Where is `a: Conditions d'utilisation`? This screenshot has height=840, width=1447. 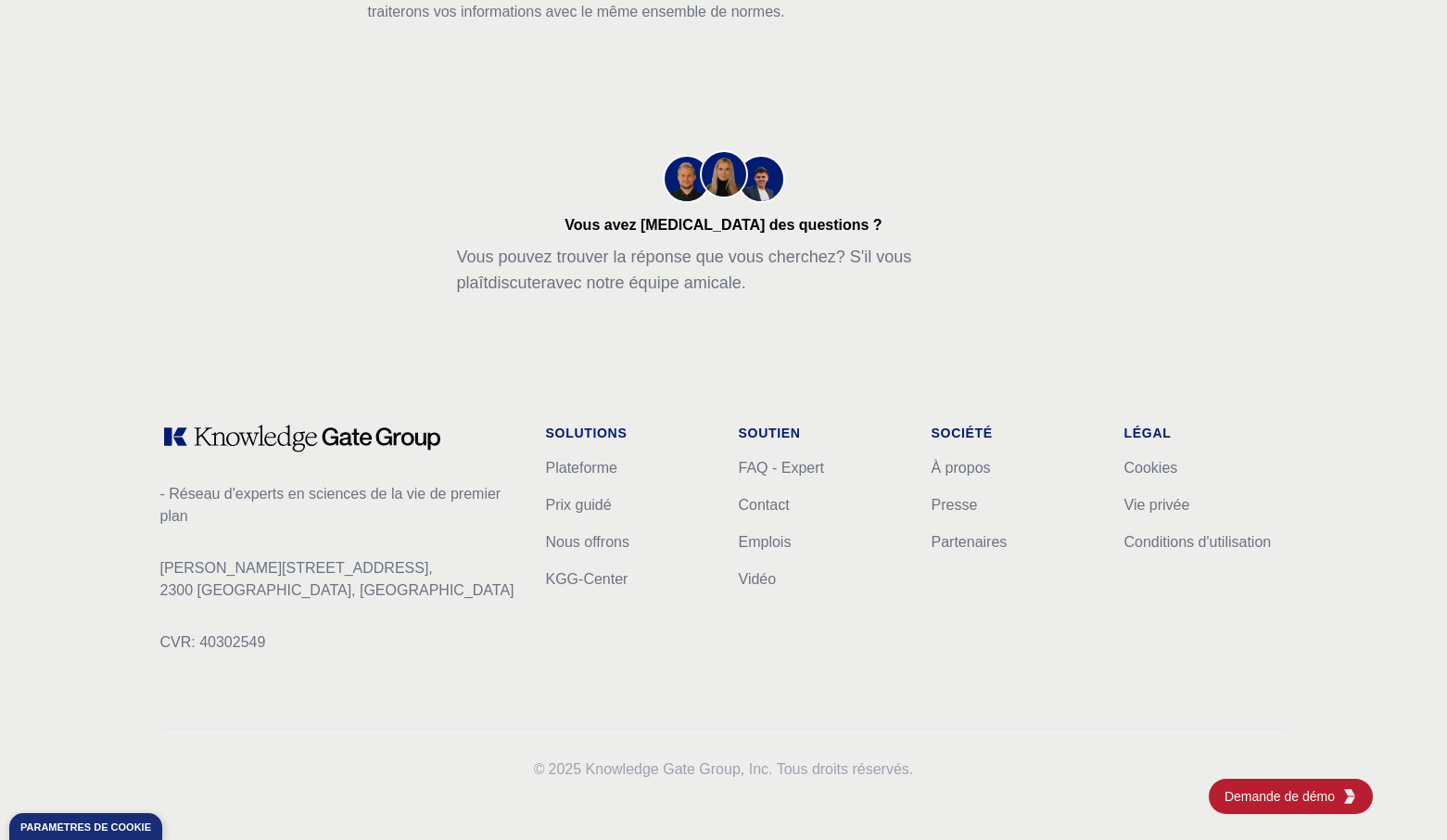 a: Conditions d'utilisation is located at coordinates (1197, 541).